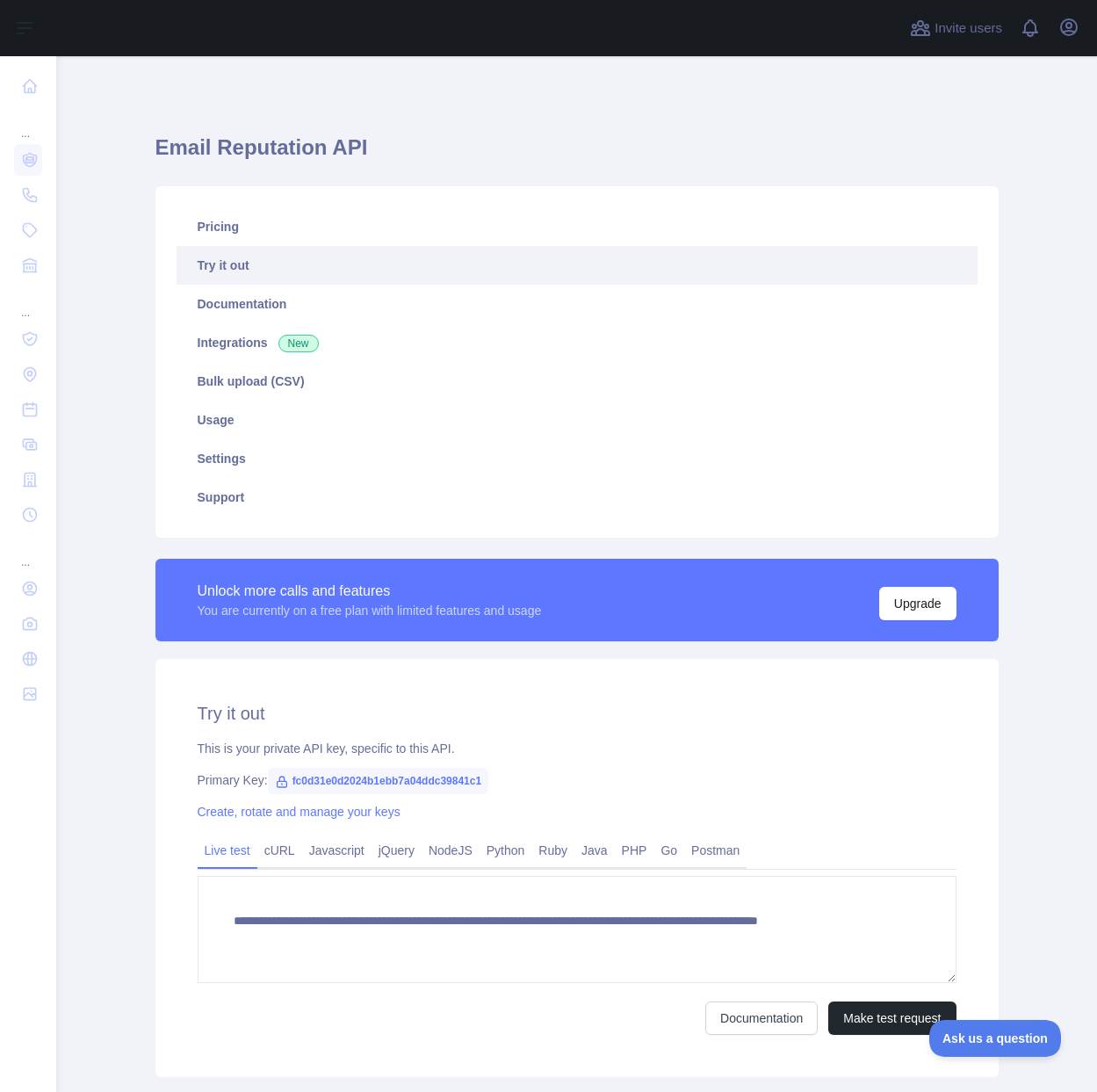 This screenshot has height=1092, width=1097. Describe the element at coordinates (577, 749) in the screenshot. I see `div: This is your private API key, specific to this API.` at that location.